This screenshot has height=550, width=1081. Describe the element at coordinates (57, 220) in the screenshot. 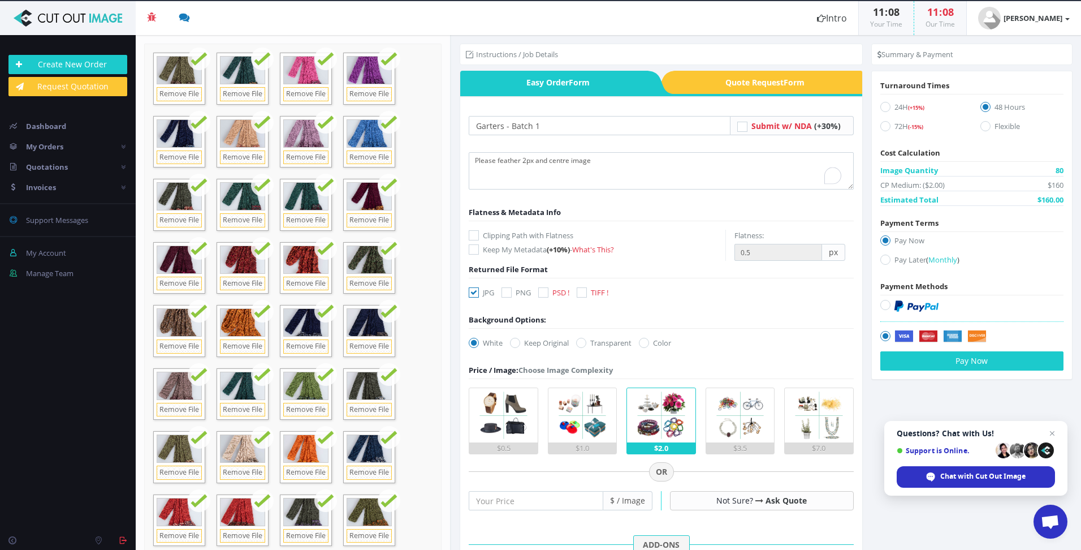

I see `span: Support Messages` at that location.